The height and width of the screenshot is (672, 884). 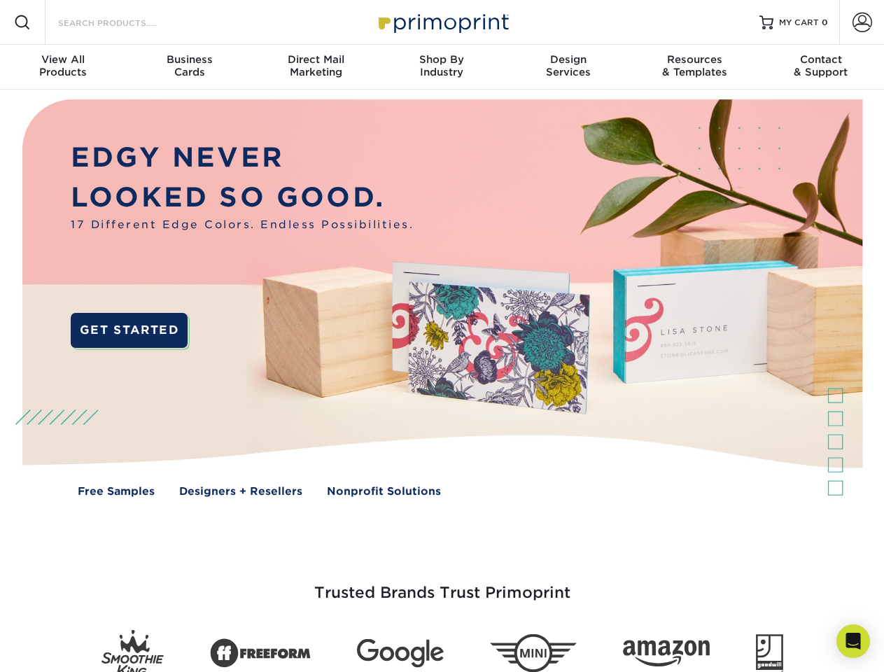 What do you see at coordinates (316, 66) in the screenshot?
I see `div: Marketing` at bounding box center [316, 66].